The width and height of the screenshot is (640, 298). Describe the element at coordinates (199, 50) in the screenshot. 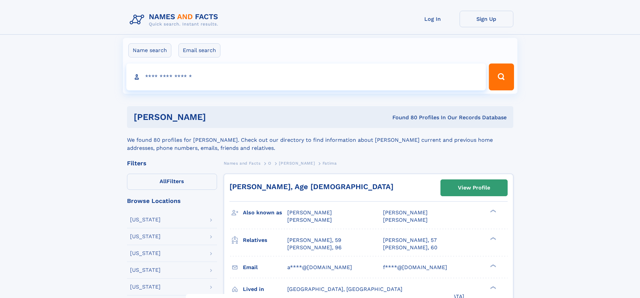

I see `label: Email search` at that location.